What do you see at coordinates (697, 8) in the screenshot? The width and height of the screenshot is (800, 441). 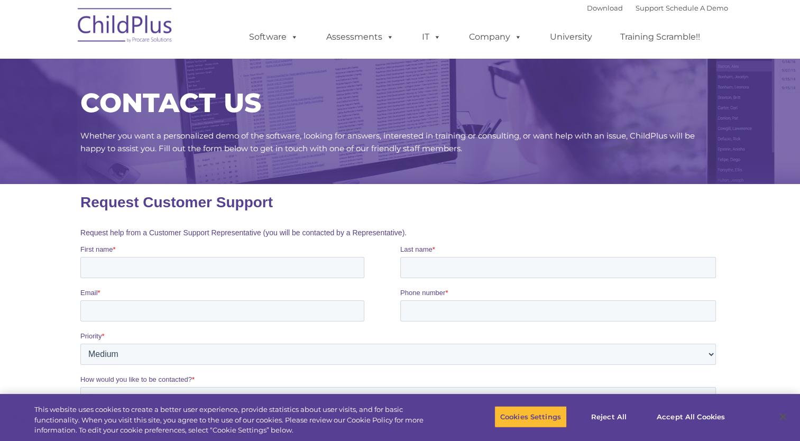 I see `a: Schedule A Demo` at bounding box center [697, 8].